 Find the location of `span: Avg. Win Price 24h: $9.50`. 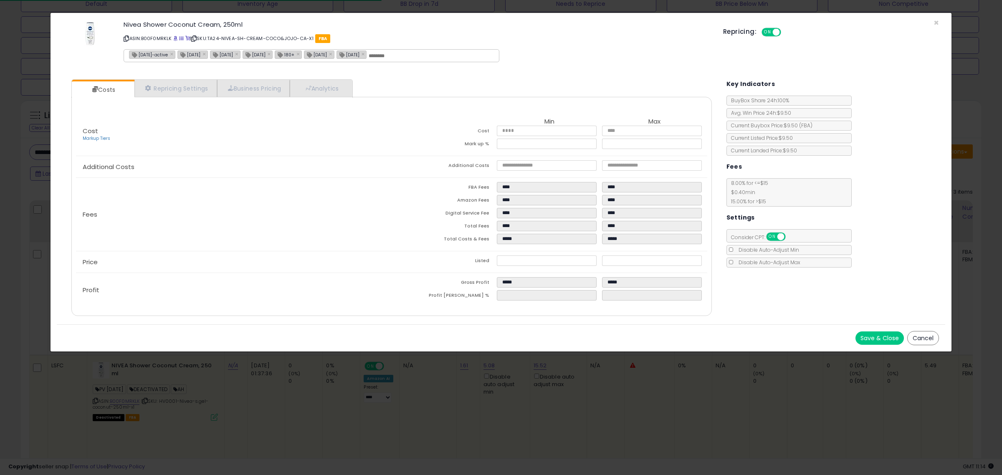

span: Avg. Win Price 24h: $9.50 is located at coordinates (759, 113).